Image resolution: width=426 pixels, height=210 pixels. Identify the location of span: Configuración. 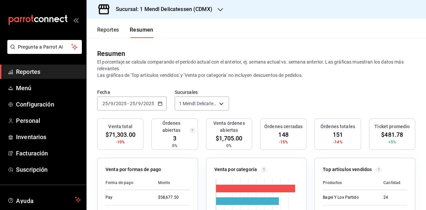
(48, 104).